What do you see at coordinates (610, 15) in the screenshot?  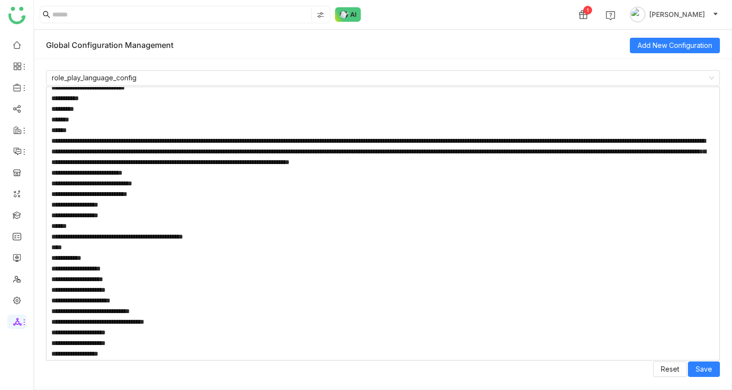 I see `img: help.svg` at bounding box center [610, 15].